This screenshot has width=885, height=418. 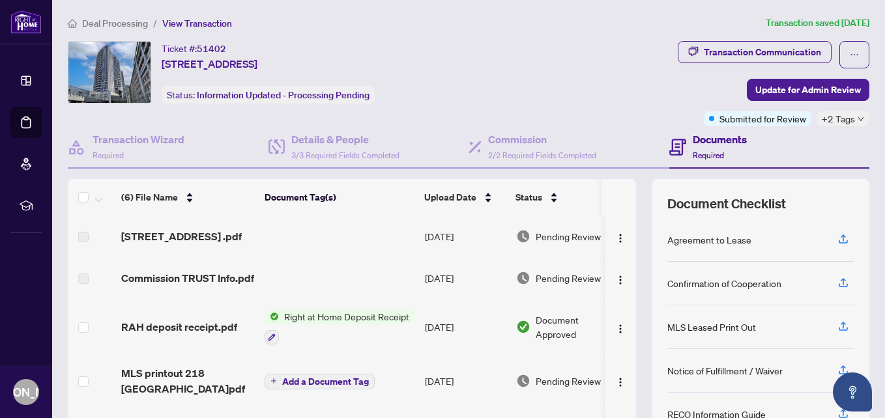 I want to click on span: Information Updated - Processing Pending, so click(x=283, y=95).